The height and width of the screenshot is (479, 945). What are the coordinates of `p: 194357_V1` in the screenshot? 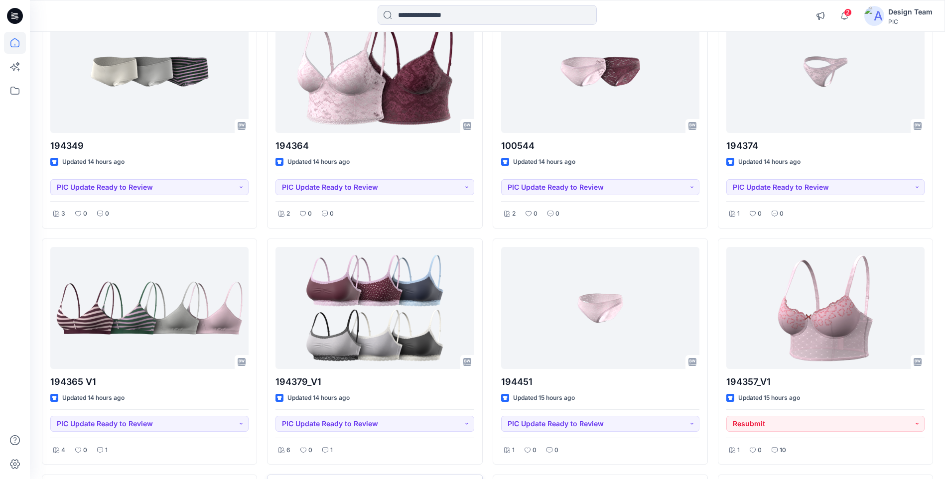 It's located at (826, 382).